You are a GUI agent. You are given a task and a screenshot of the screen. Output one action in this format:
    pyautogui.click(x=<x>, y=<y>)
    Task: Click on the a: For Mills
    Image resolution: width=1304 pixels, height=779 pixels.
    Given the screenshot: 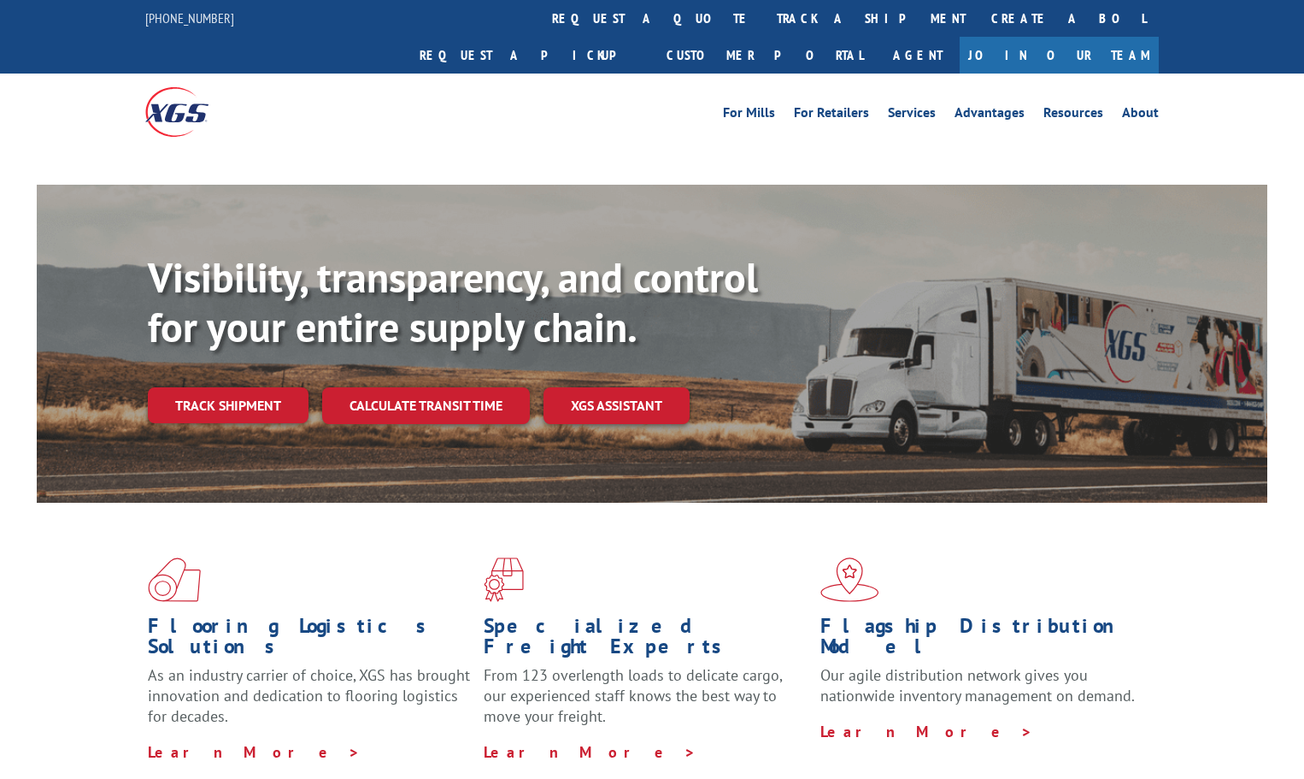 What is the action you would take?
    pyautogui.click(x=749, y=115)
    